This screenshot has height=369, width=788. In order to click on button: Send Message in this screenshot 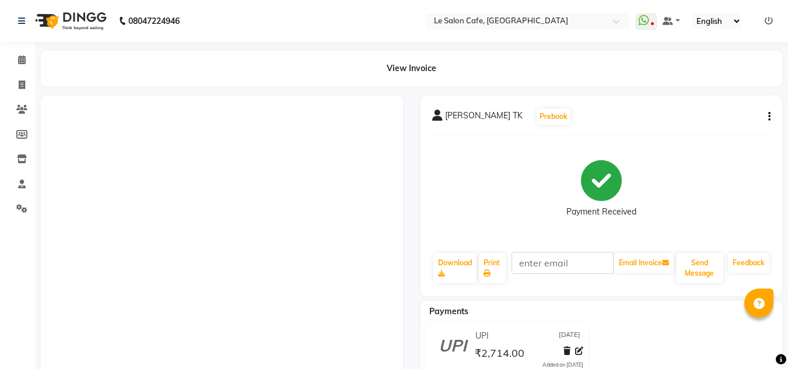, I will do `click(699, 268)`.